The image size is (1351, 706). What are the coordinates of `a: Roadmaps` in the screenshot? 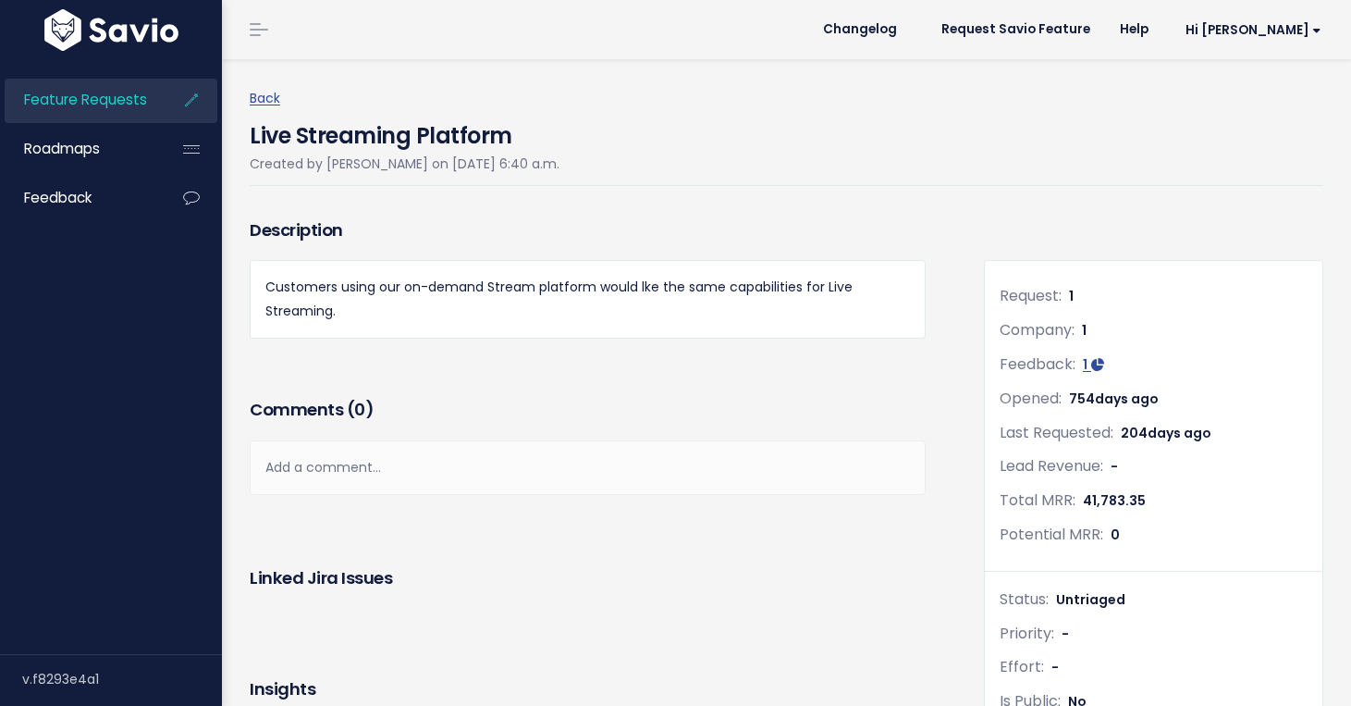 It's located at (79, 149).